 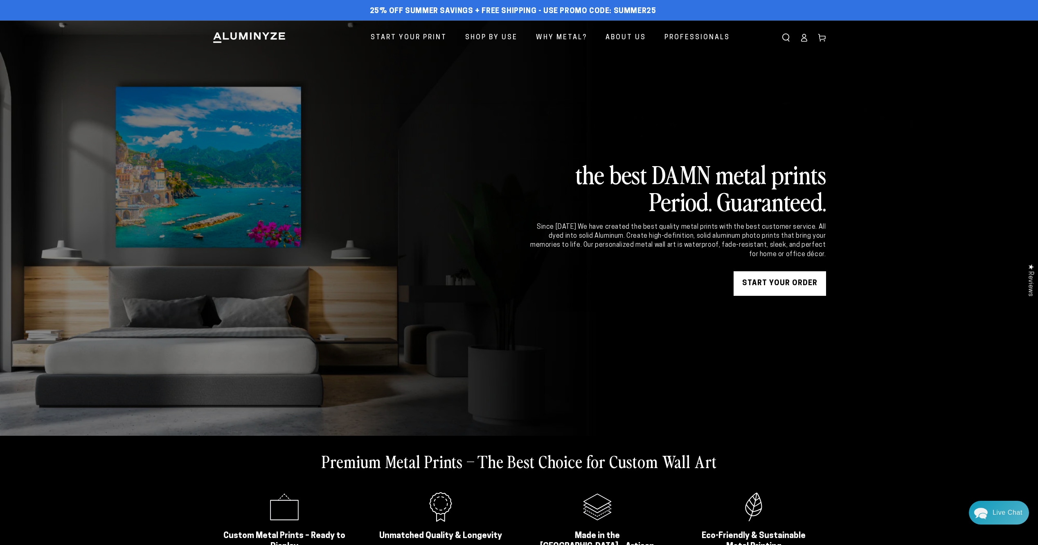 What do you see at coordinates (519, 461) in the screenshot?
I see `h2: Premium Metal Prints – The Best Choice for Custom Wall Art` at bounding box center [519, 461].